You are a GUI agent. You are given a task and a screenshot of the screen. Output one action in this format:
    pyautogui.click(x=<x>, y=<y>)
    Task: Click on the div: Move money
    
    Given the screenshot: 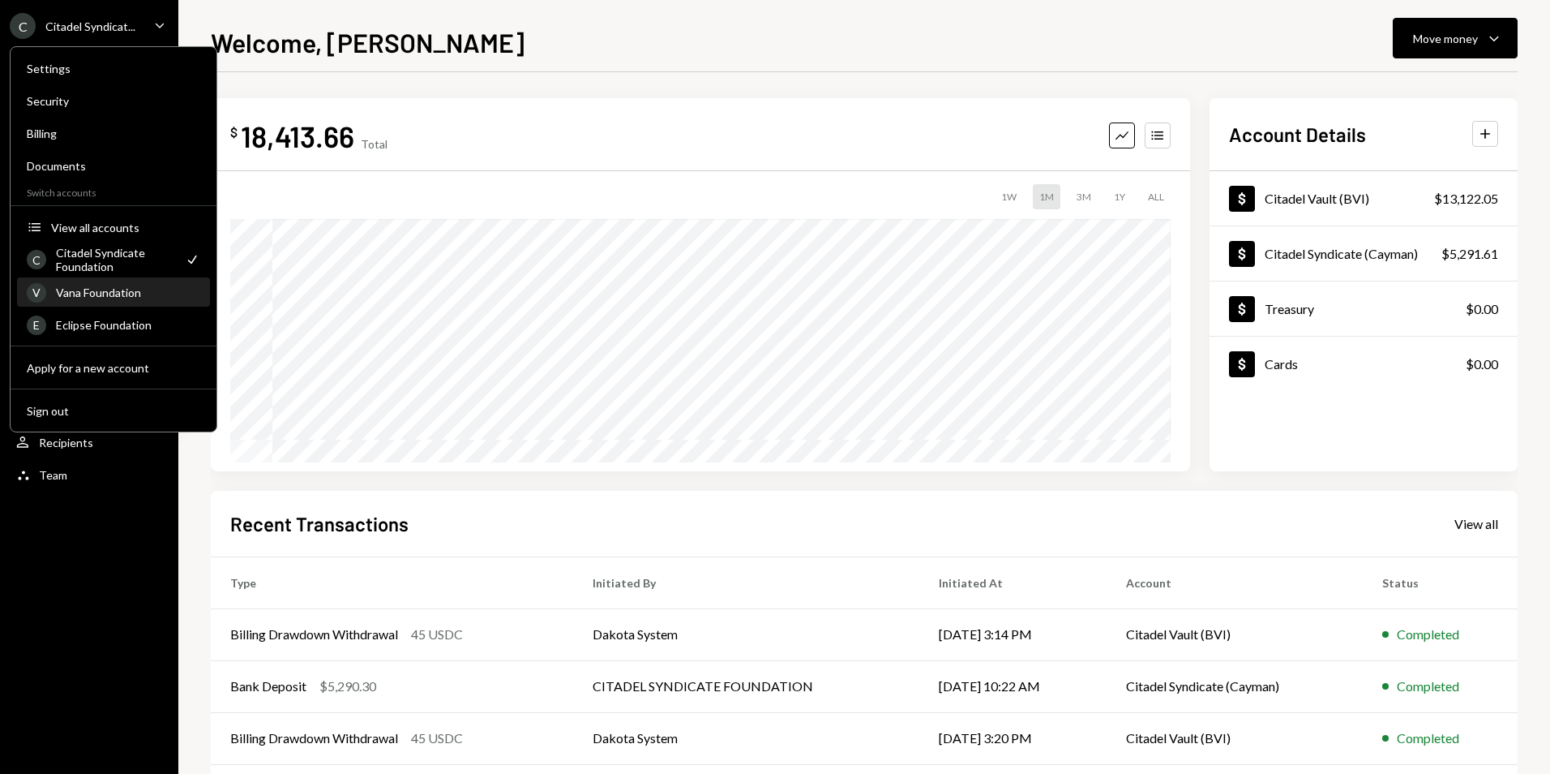 What is the action you would take?
    pyautogui.click(x=1446, y=38)
    